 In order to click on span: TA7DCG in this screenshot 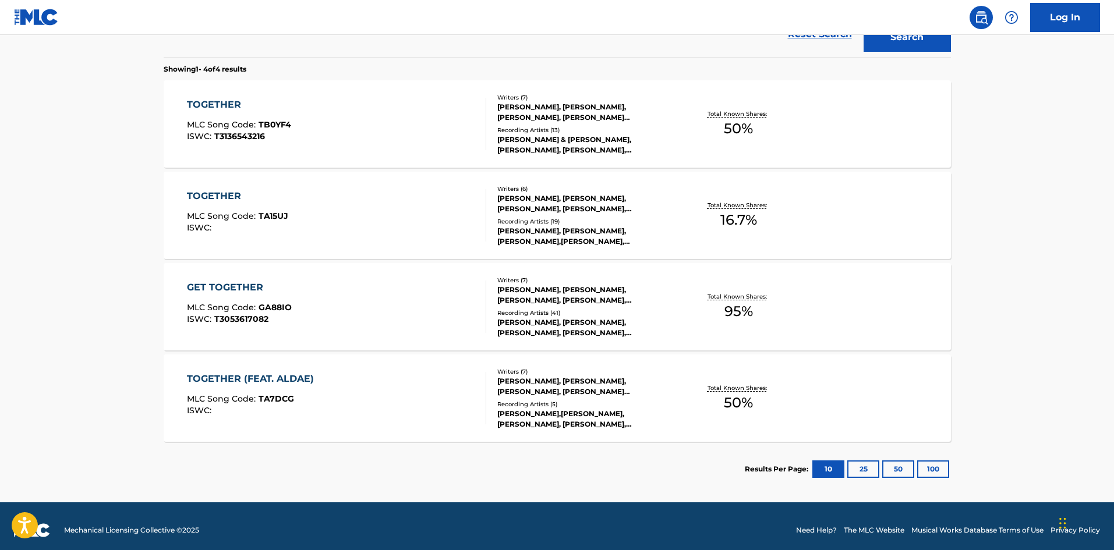, I will do `click(276, 399)`.